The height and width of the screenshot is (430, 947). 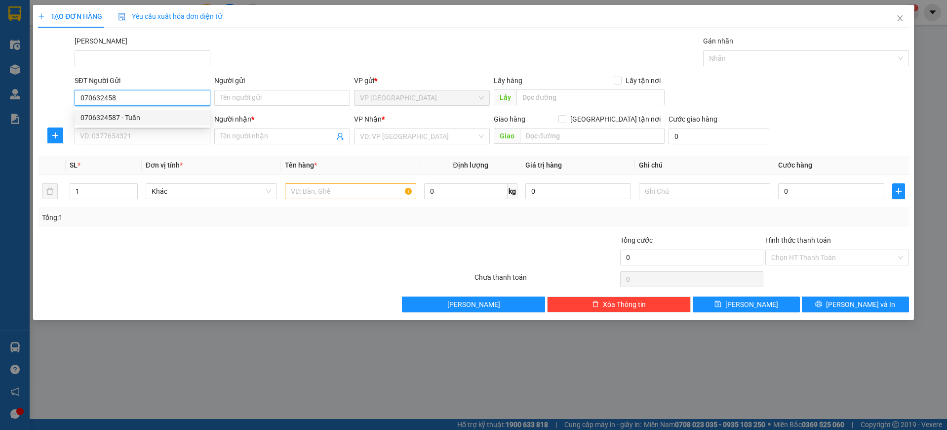 What do you see at coordinates (170, 16) in the screenshot?
I see `span: Yêu cầu xuất hóa đơn điện tử` at bounding box center [170, 16].